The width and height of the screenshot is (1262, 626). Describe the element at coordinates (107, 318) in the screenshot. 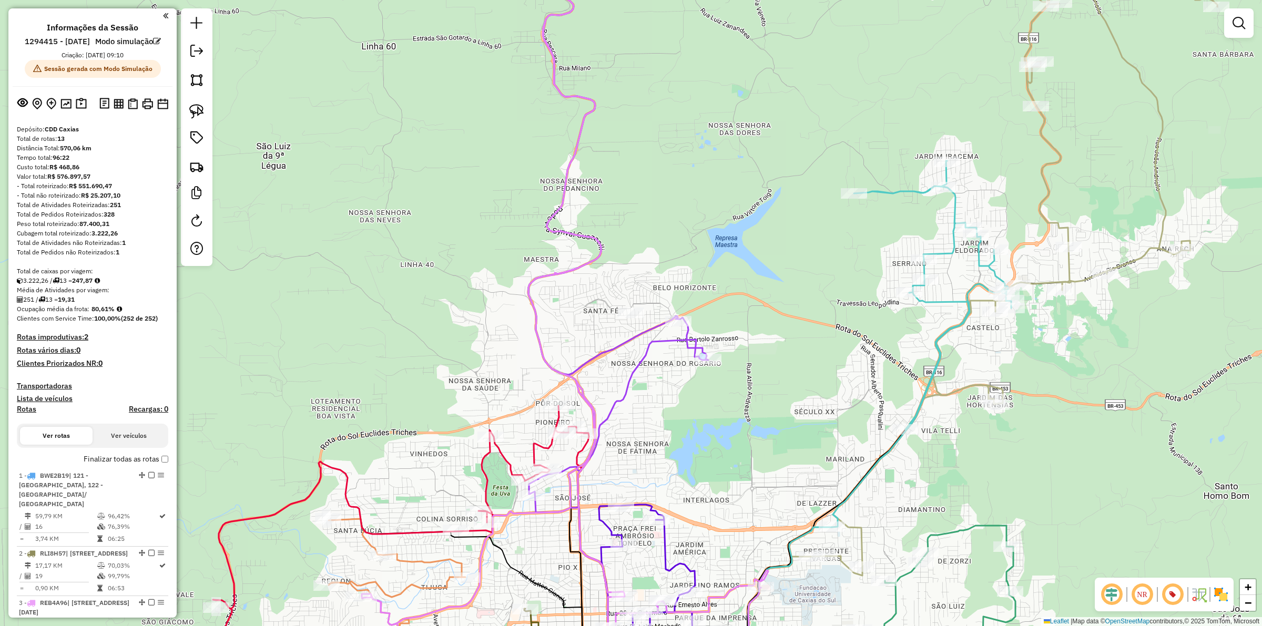

I see `strong: 100,00%` at that location.